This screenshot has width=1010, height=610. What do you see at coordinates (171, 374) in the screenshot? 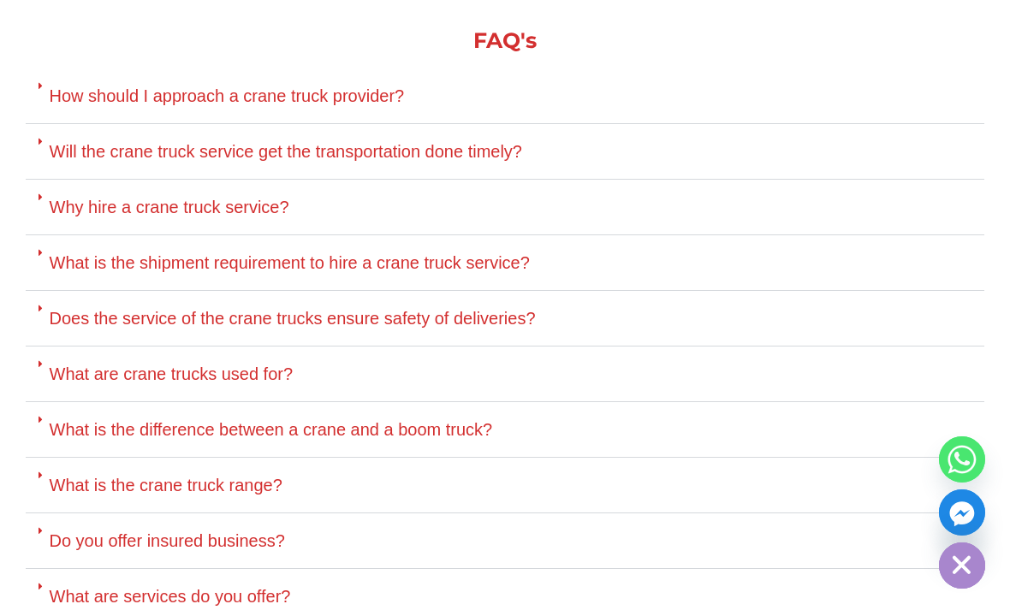
I see `a: What are crane trucks used for?` at bounding box center [171, 374].